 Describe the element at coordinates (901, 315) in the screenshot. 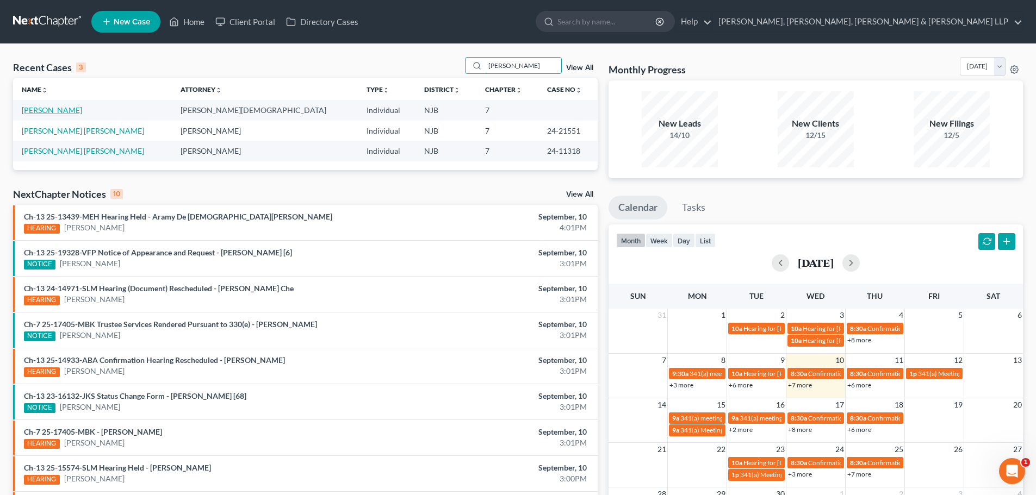

I see `span: 4` at that location.